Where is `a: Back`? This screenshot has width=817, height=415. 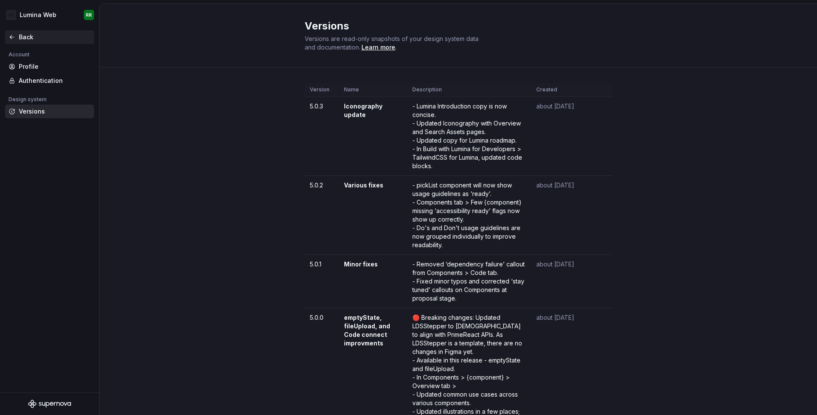 a: Back is located at coordinates (50, 37).